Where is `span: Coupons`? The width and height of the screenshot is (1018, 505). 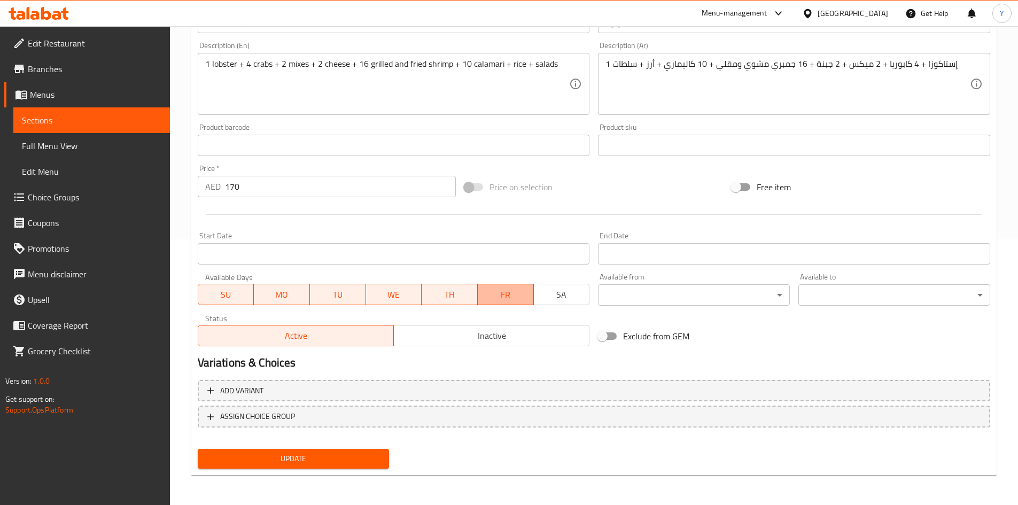
span: Coupons is located at coordinates (95, 223).